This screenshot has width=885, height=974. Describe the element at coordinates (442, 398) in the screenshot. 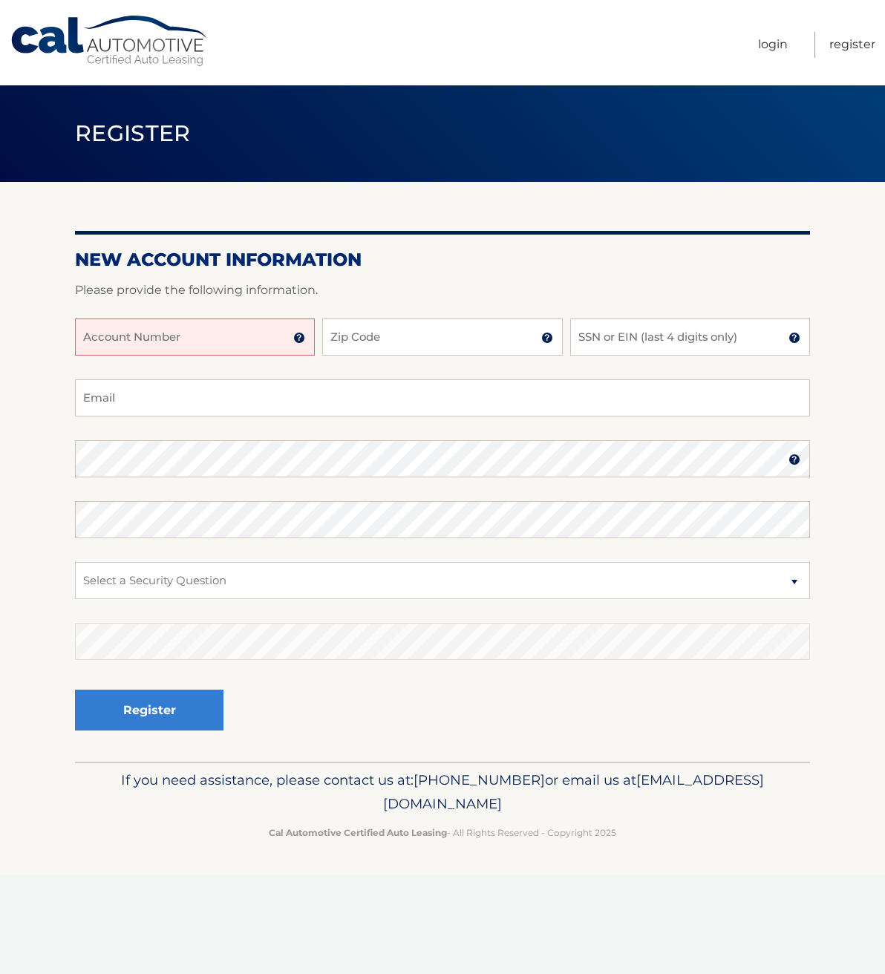

I see `input: Email` at that location.